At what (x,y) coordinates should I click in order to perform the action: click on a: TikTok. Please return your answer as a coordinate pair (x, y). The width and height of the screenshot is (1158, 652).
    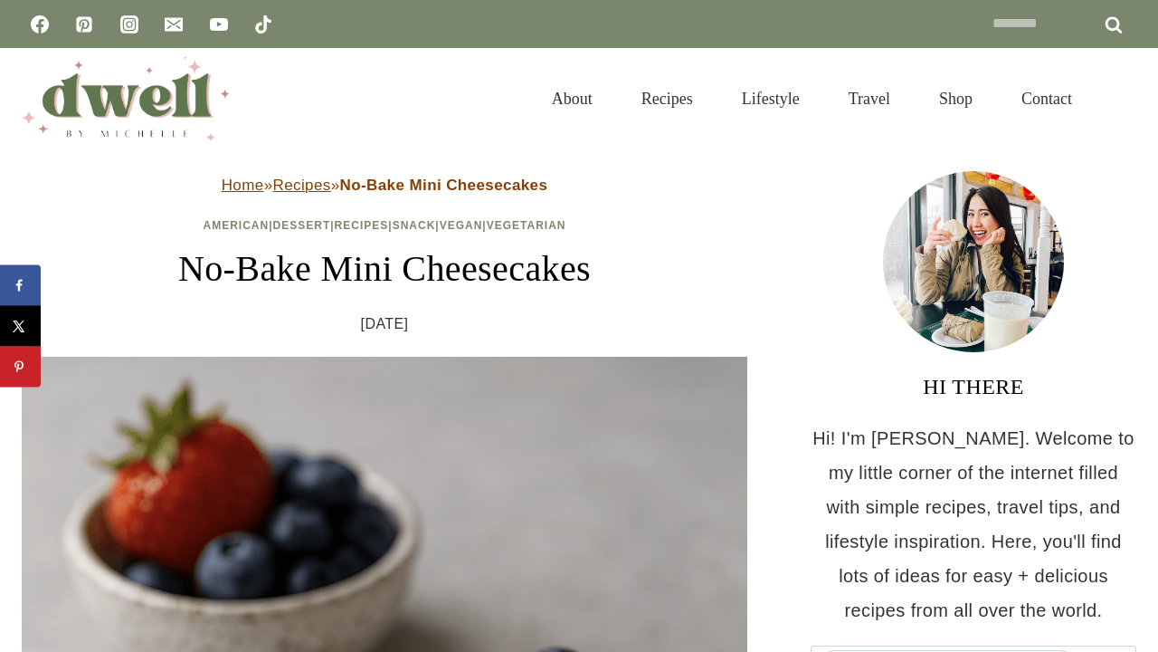
    Looking at the image, I should click on (263, 24).